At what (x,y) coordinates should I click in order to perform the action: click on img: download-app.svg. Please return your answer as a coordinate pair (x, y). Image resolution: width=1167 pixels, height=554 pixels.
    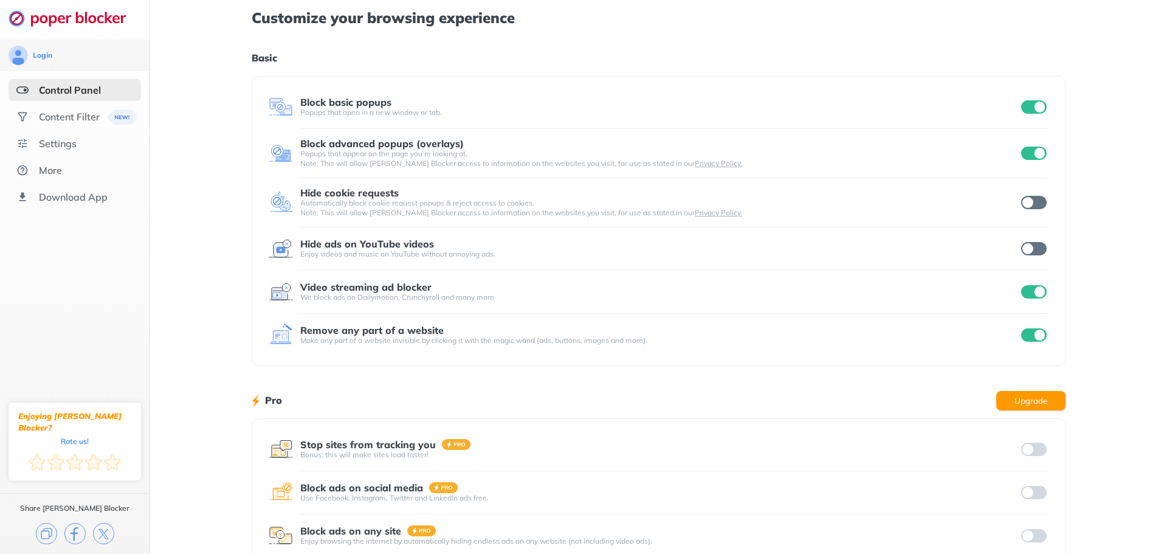
    Looking at the image, I should click on (22, 197).